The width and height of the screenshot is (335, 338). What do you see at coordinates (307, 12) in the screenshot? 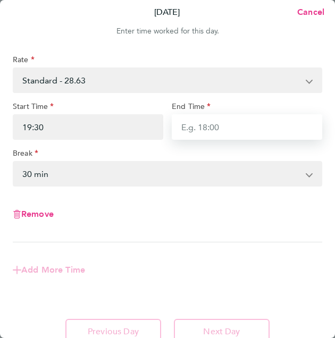
I see `button: Cancel` at bounding box center [307, 12].